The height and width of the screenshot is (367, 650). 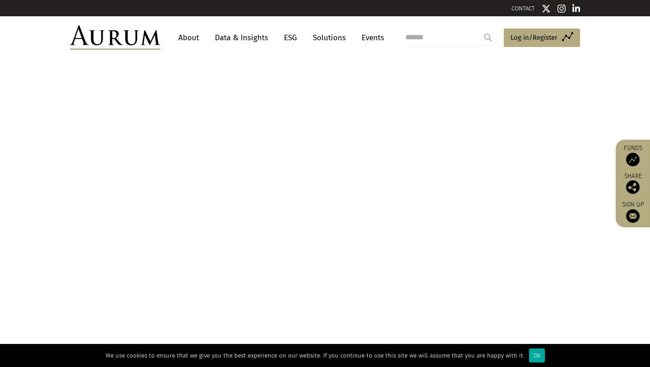 I want to click on div: Share, so click(x=633, y=183).